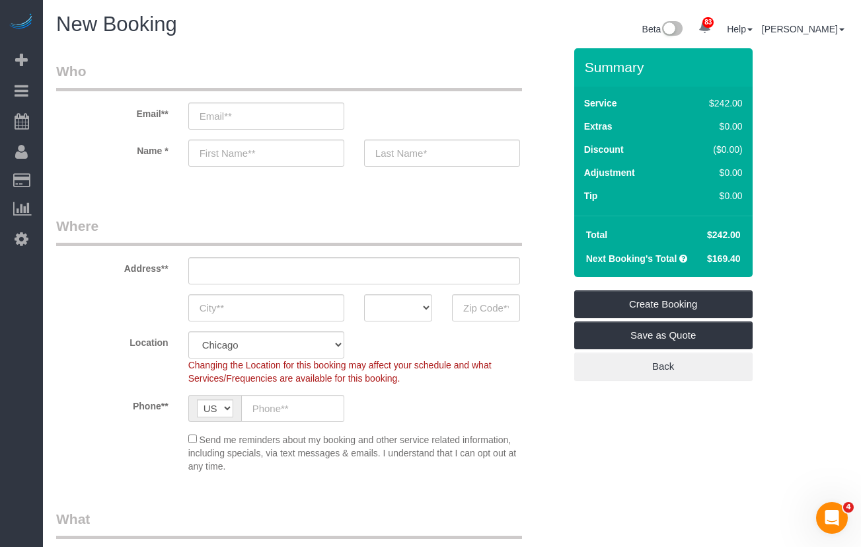 Image resolution: width=861 pixels, height=547 pixels. Describe the element at coordinates (609, 173) in the screenshot. I see `label: Adjustment` at that location.